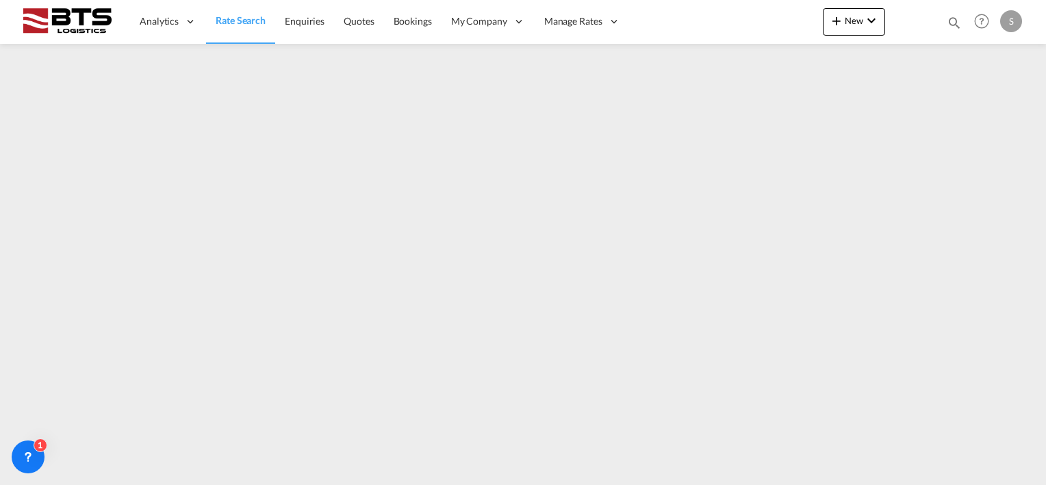  Describe the element at coordinates (240, 20) in the screenshot. I see `span: Rate Search` at that location.